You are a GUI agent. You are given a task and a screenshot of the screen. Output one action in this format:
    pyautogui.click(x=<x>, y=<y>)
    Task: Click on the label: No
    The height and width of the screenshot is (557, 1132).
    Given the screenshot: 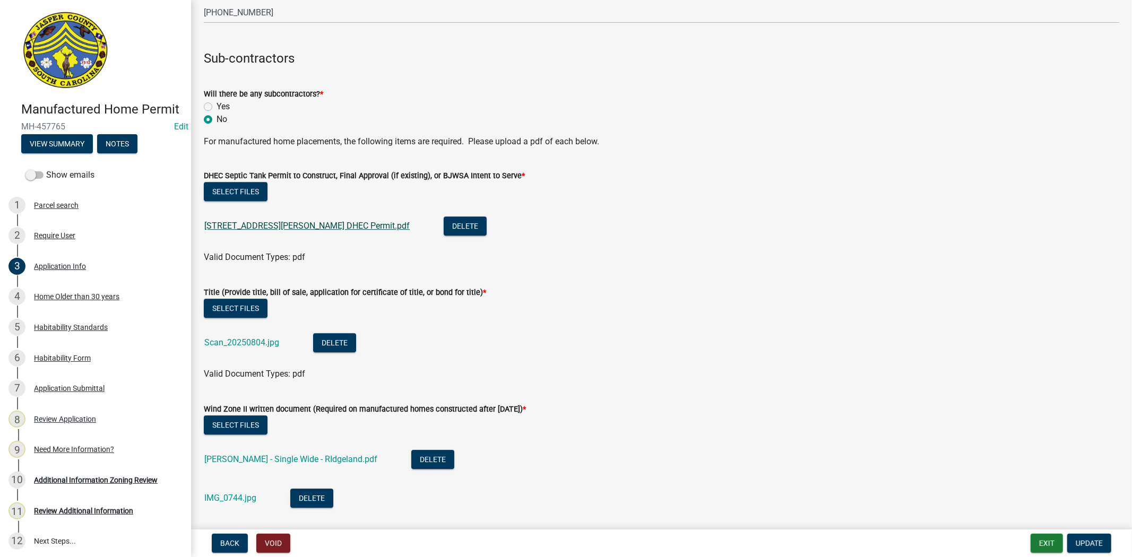 What is the action you would take?
    pyautogui.click(x=222, y=119)
    